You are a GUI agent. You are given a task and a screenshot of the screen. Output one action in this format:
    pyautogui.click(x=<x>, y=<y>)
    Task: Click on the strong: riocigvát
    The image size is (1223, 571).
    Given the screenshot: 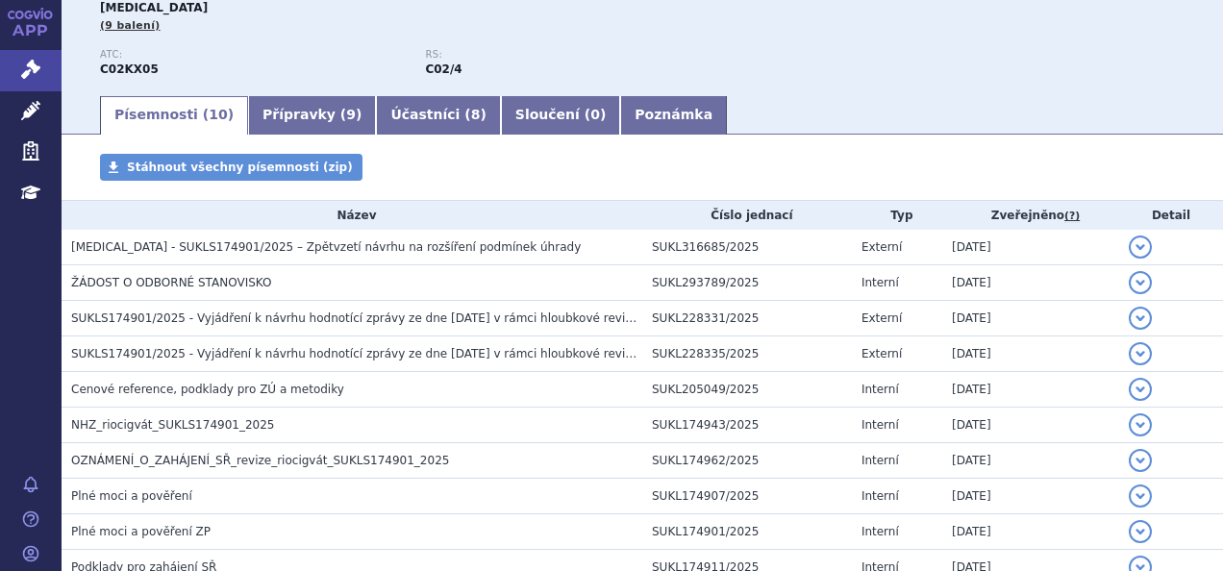 What is the action you would take?
    pyautogui.click(x=443, y=69)
    